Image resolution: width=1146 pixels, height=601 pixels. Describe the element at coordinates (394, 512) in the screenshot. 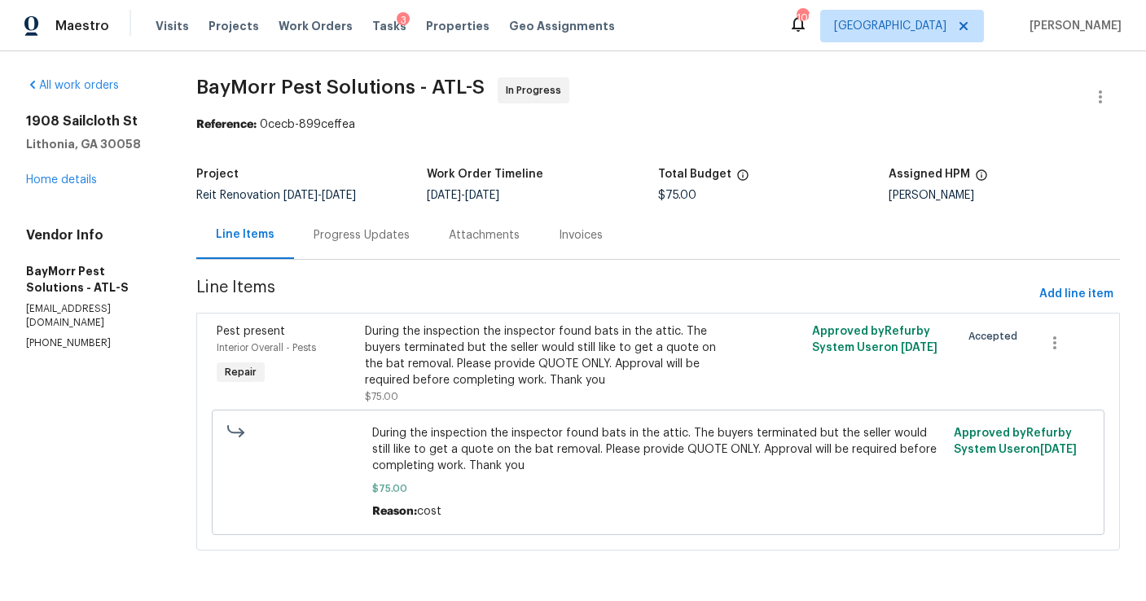

I see `span: Reason:` at that location.